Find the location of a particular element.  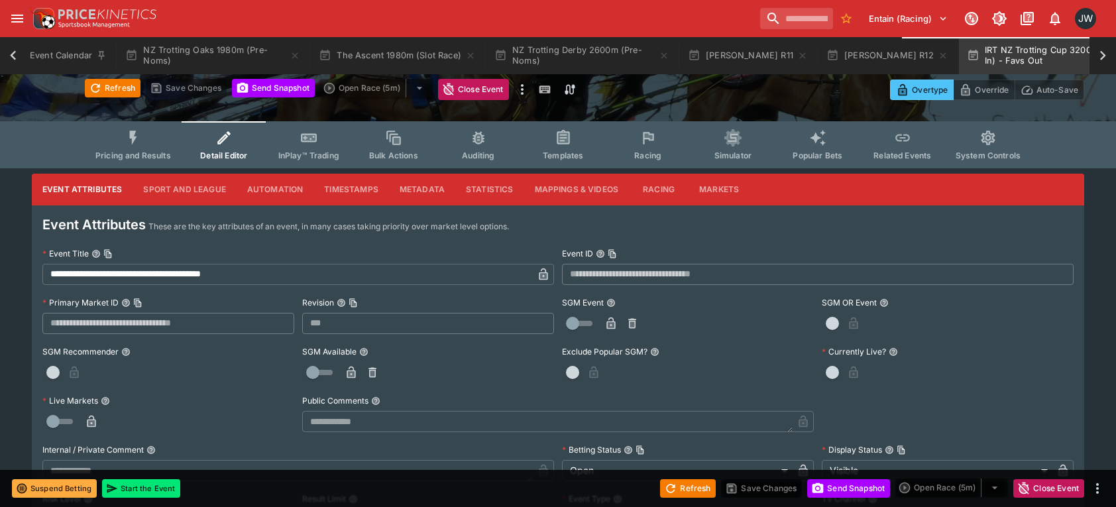

button: NZ Trotting Oaks 1980m (Pre-Noms) is located at coordinates (213, 56).